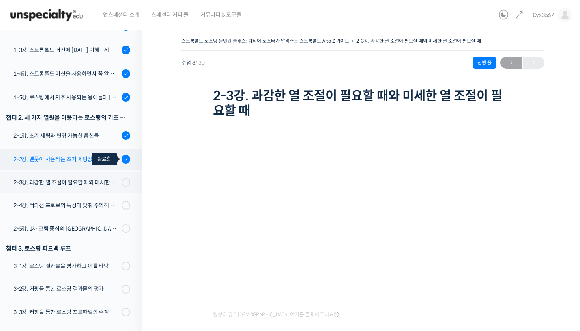  Describe the element at coordinates (66, 74) in the screenshot. I see `div: 1-4강. 스트롱홀드 머신을 사용하면서 꼭 알고 있어야 할 유의사항` at that location.